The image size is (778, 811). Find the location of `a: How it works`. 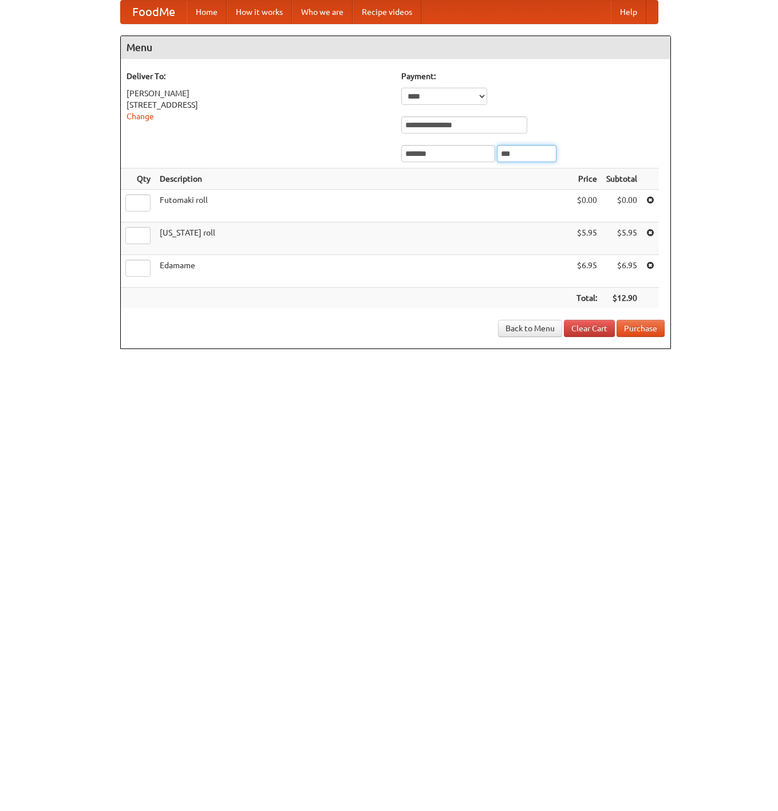

a: How it works is located at coordinates (259, 12).